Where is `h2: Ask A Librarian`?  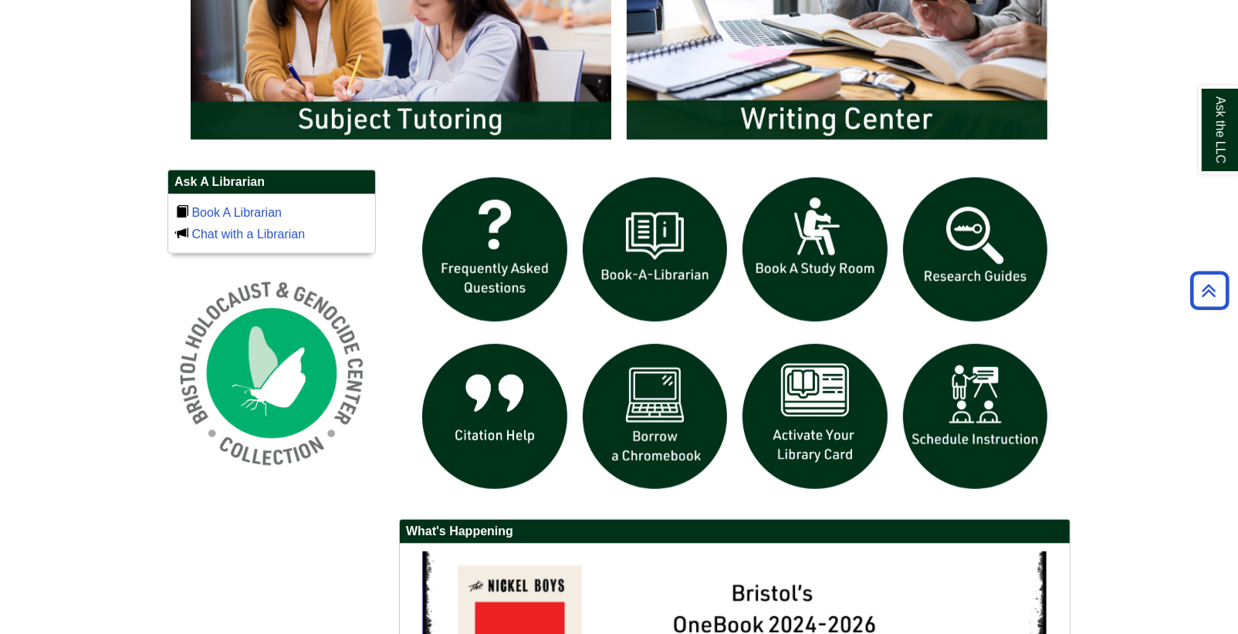 h2: Ask A Librarian is located at coordinates (272, 182).